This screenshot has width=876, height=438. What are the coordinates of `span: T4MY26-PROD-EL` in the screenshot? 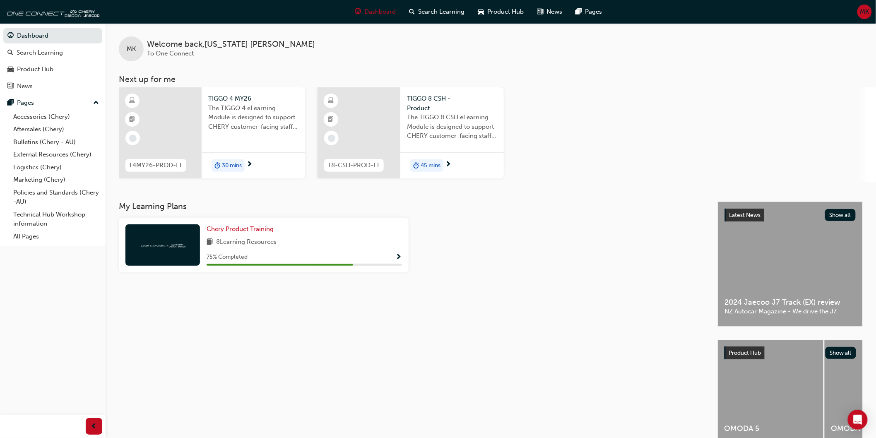 It's located at (156, 165).